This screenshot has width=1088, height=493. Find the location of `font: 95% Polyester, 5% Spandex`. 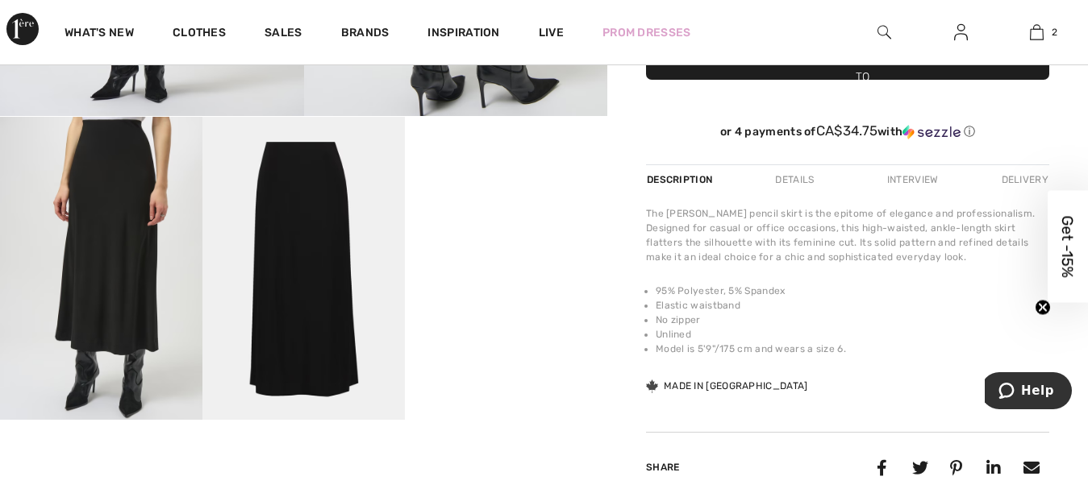

font: 95% Polyester, 5% Spandex is located at coordinates (720, 291).